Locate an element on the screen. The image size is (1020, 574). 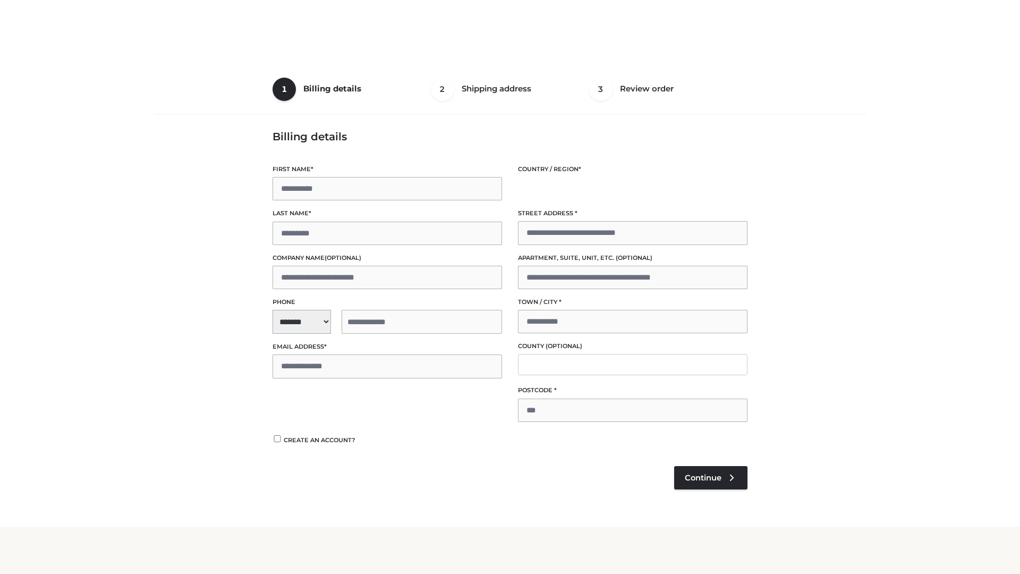
label: First name is located at coordinates (387, 169).